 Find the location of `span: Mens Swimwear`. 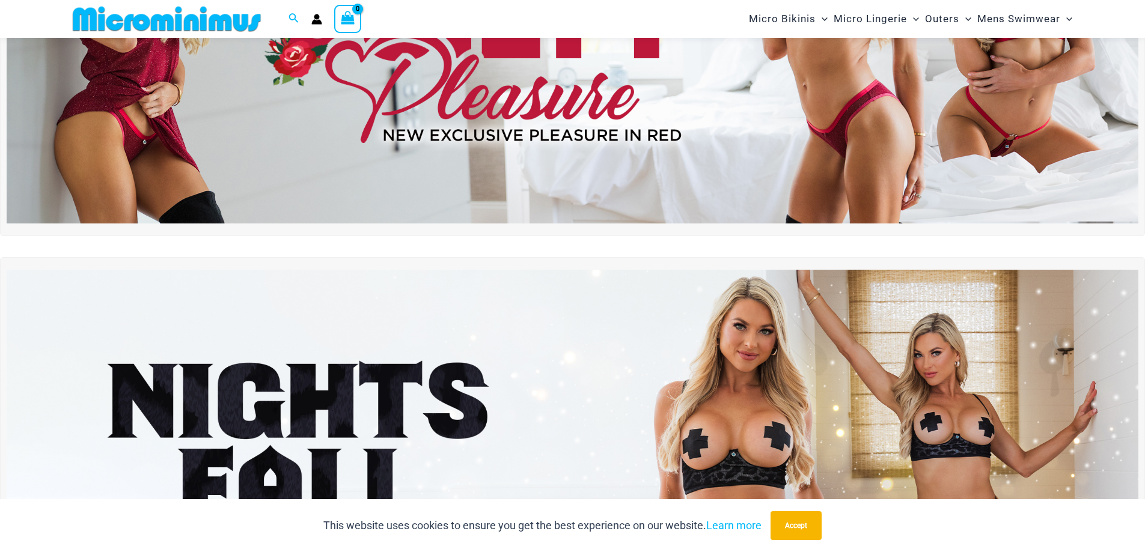

span: Mens Swimwear is located at coordinates (1019, 19).